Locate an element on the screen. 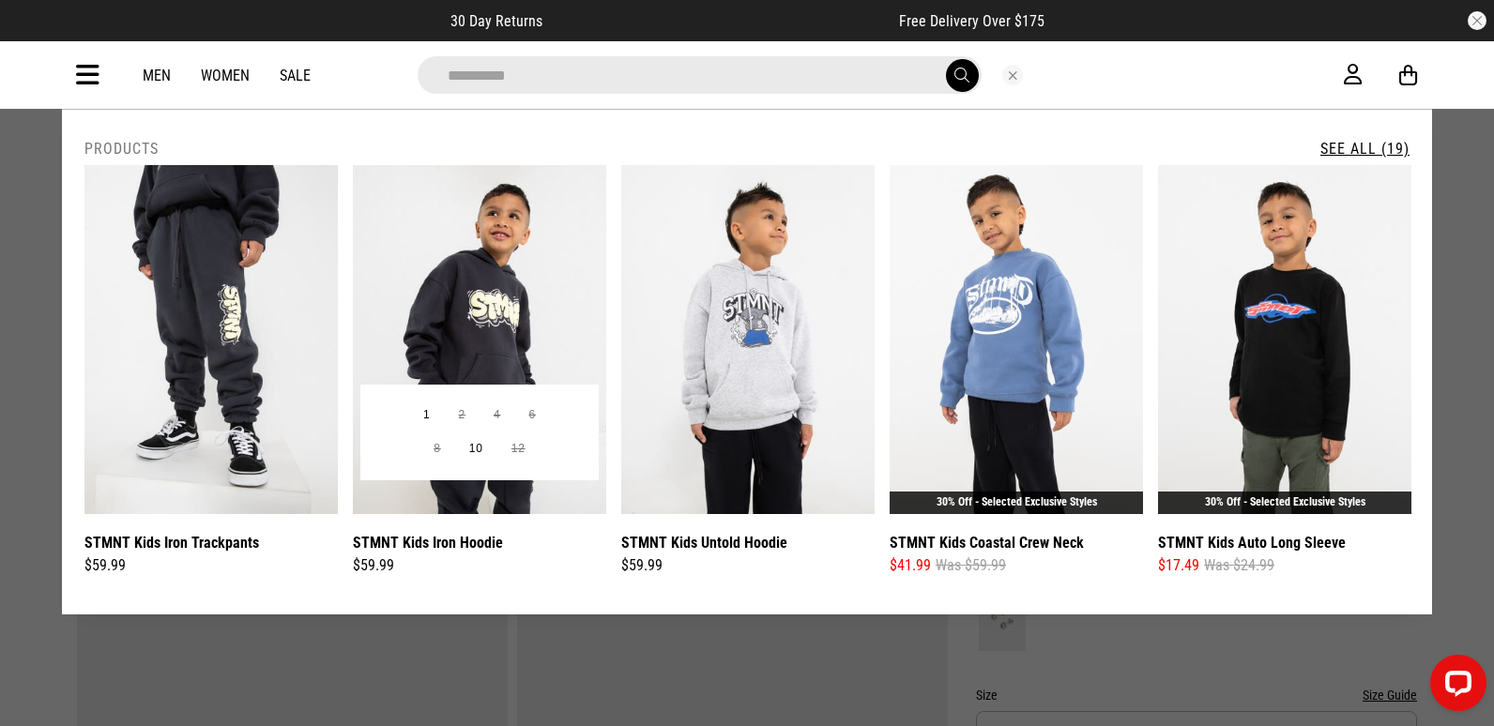  a: STMNT Kids Iron Hoodie is located at coordinates (428, 542).